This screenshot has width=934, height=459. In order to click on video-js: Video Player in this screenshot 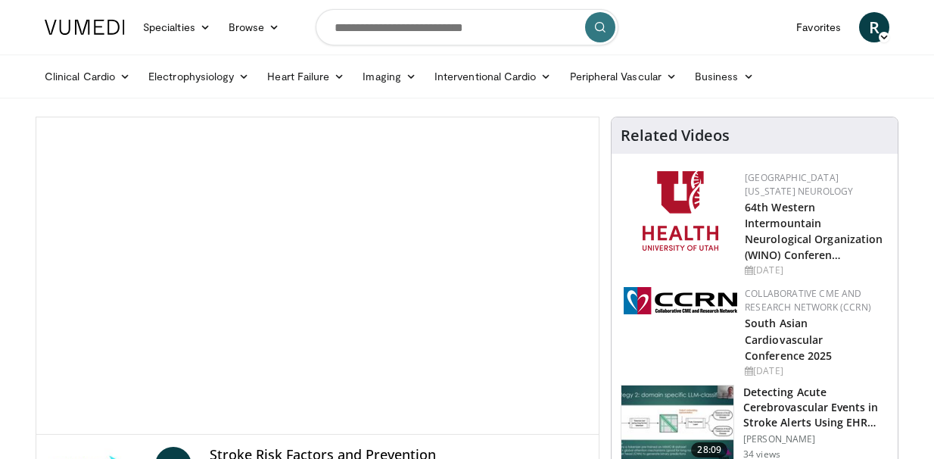, I will do `click(317, 276)`.